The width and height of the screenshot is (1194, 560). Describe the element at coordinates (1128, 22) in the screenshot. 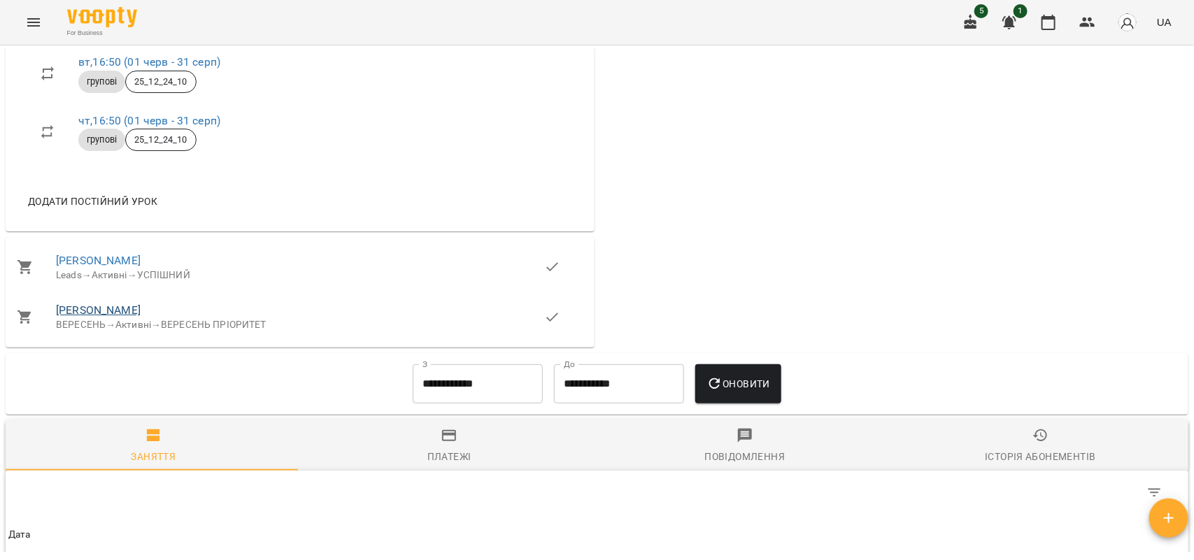

I see `img: avatar_s.png` at that location.